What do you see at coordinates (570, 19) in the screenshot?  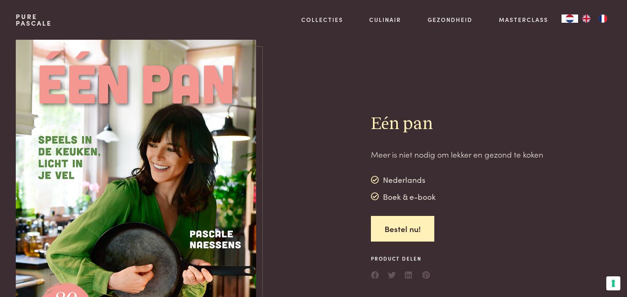 I see `a: NL` at bounding box center [570, 19].